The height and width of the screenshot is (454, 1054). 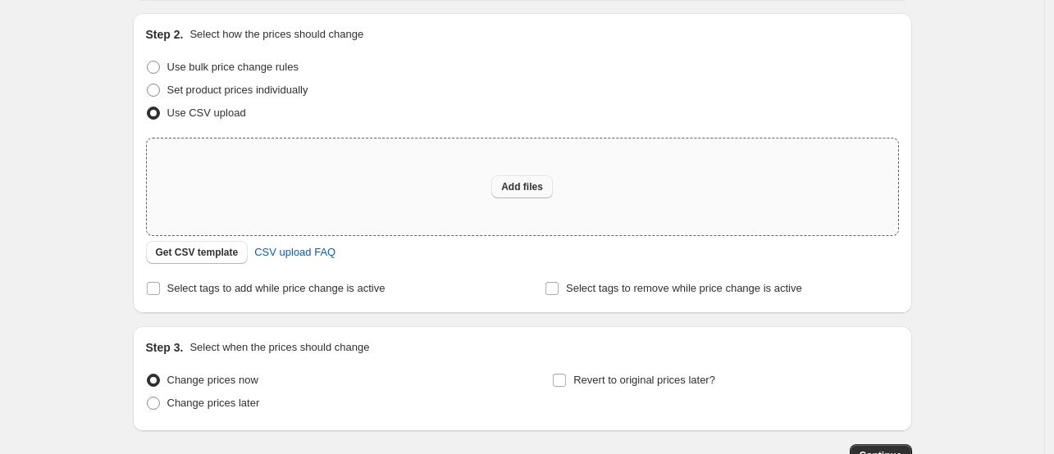 I want to click on button: Get CSV template, so click(x=197, y=253).